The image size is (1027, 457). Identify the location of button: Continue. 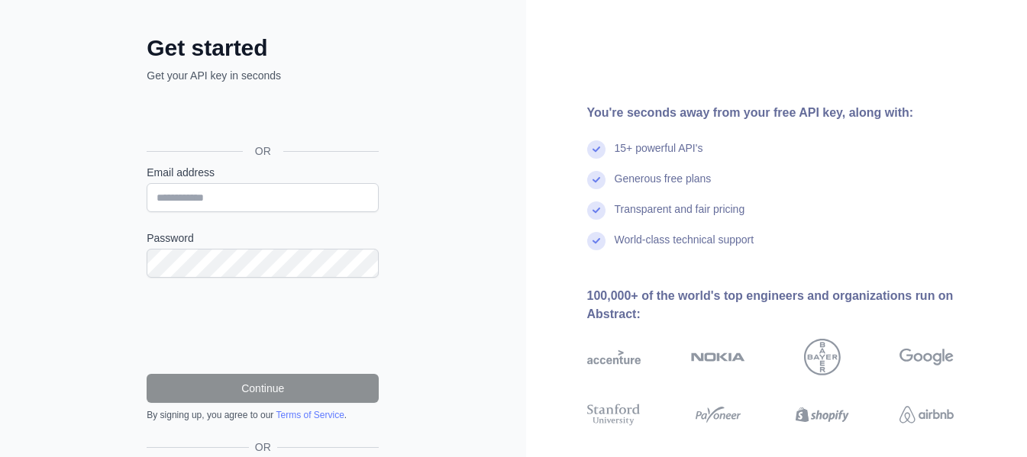
(263, 389).